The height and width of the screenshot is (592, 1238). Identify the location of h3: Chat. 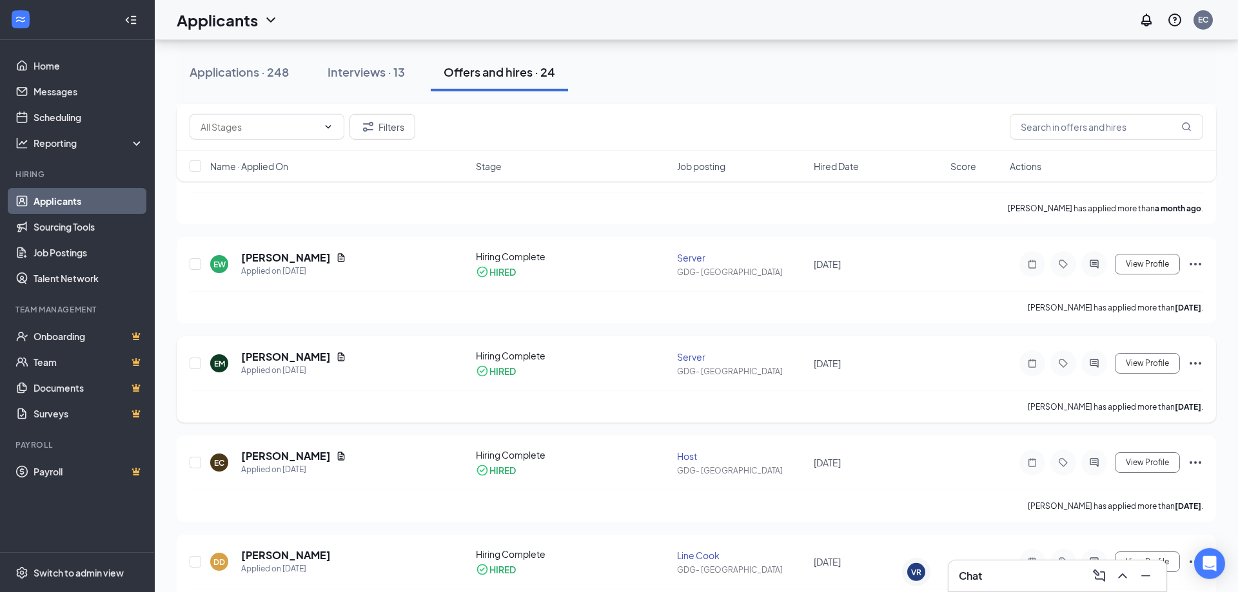
(970, 576).